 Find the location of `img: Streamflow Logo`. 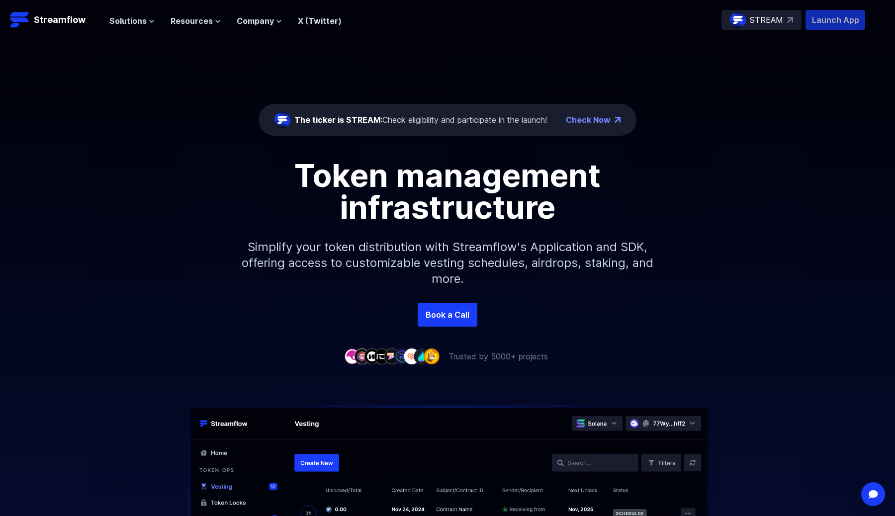

img: Streamflow Logo is located at coordinates (20, 20).